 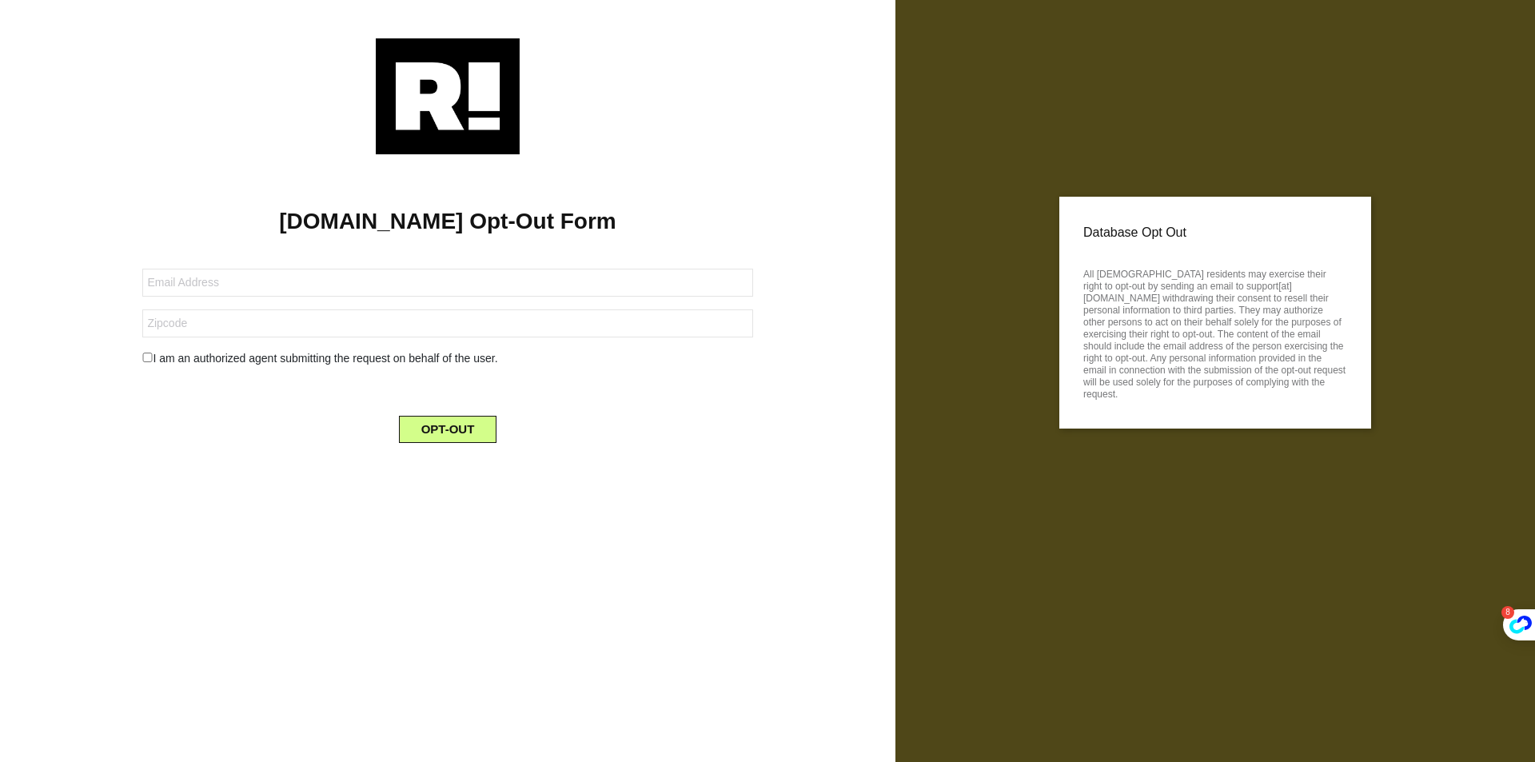 What do you see at coordinates (447, 323) in the screenshot?
I see `input: Zipcode` at bounding box center [447, 323].